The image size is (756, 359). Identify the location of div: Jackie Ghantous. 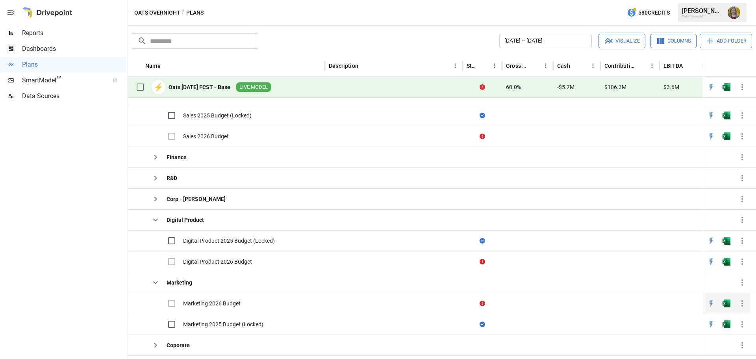
(734, 13).